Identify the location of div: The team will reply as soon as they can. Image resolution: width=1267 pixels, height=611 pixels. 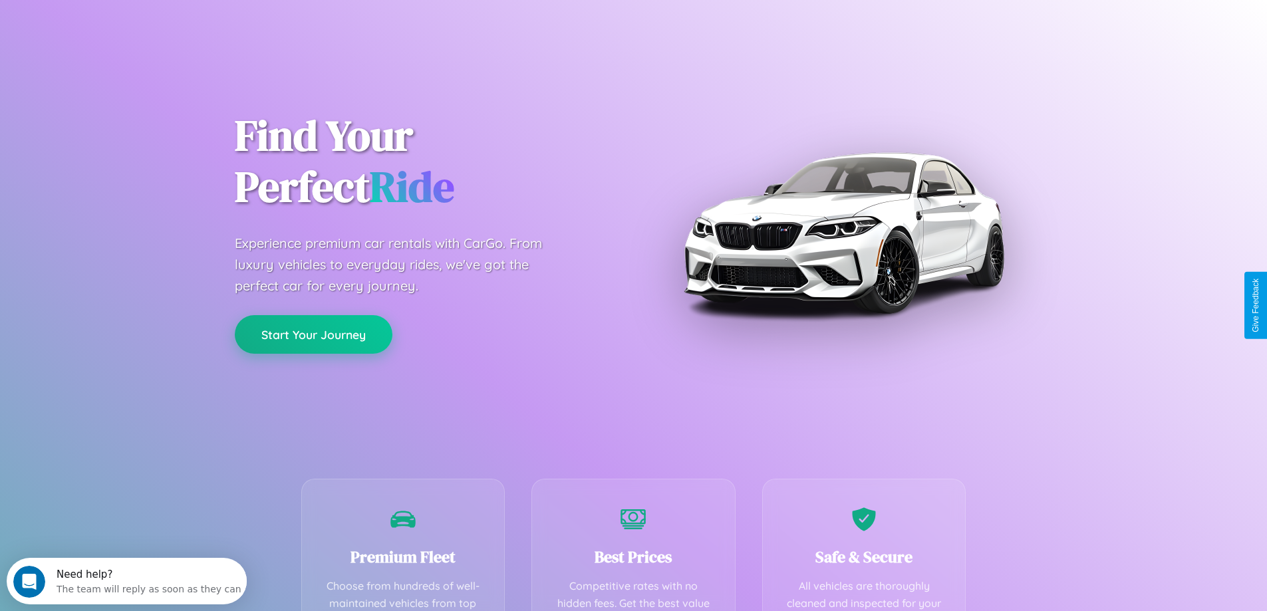
(142, 29).